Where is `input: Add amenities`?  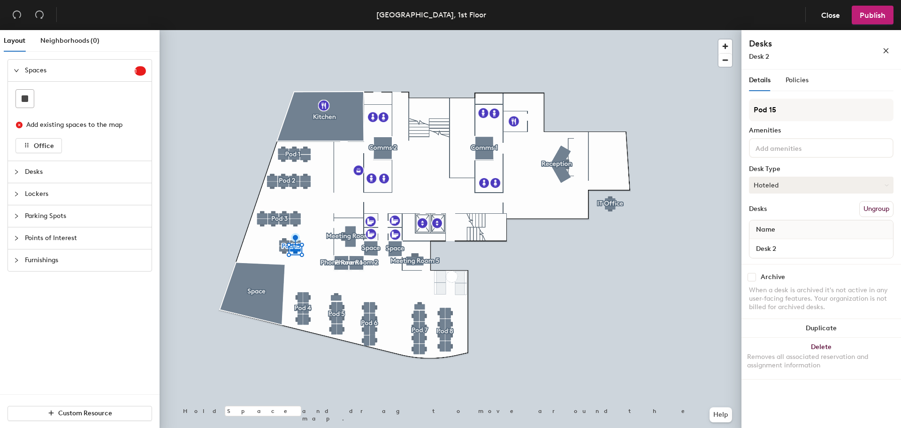
input: Add amenities is located at coordinates (796, 147).